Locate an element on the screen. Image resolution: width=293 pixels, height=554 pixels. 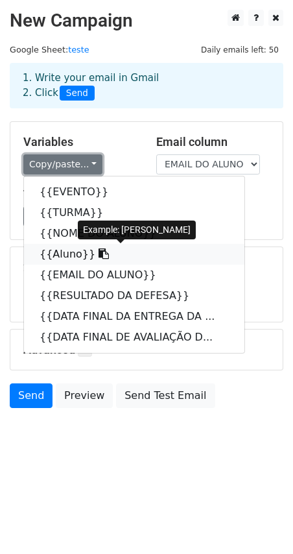
a: {{DATA FINAL DA ENTREGA DA ... is located at coordinates (134, 317).